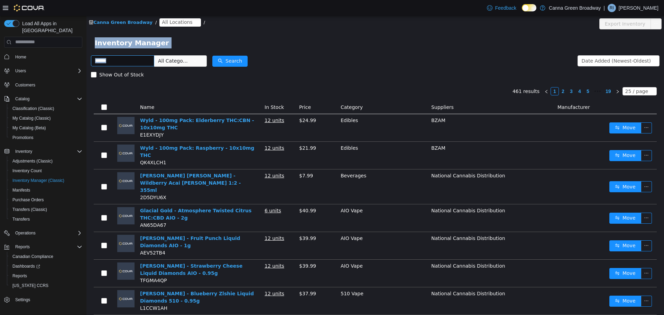  Describe the element at coordinates (21, 57) in the screenshot. I see `span: Home` at that location.